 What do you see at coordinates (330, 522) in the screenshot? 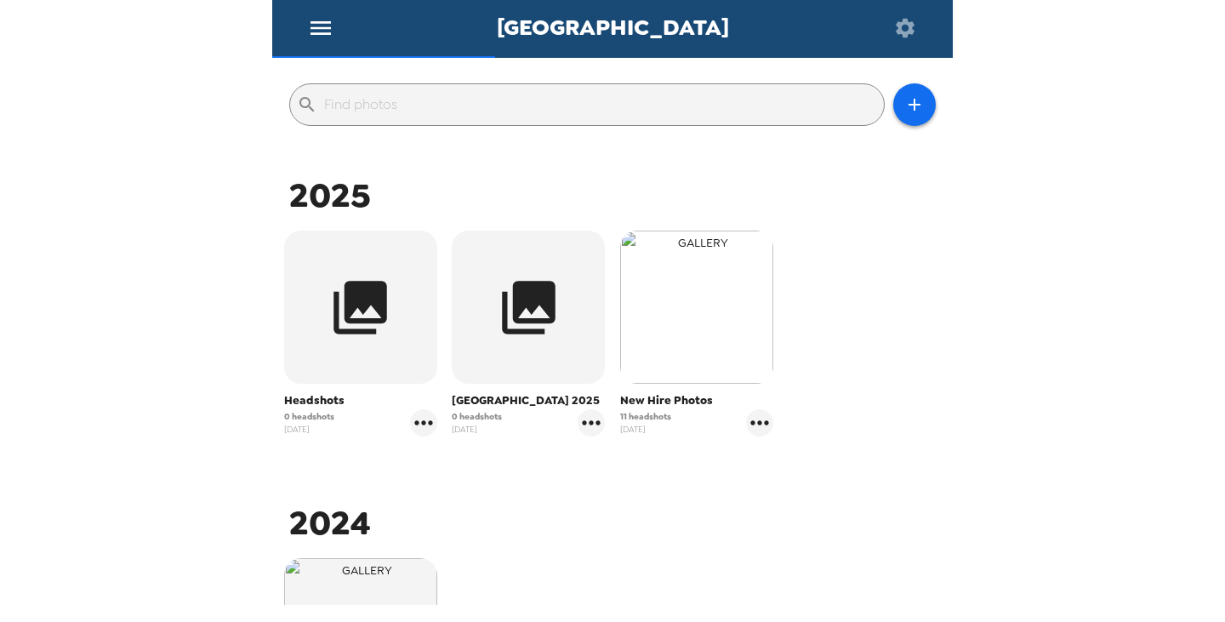
I see `span: 2024` at bounding box center [330, 522].